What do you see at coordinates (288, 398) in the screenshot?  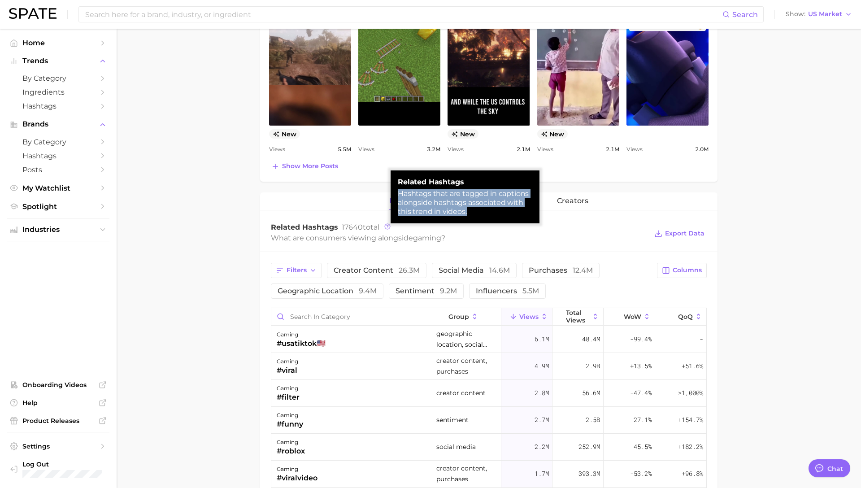 I see `div: #filter` at bounding box center [288, 398].